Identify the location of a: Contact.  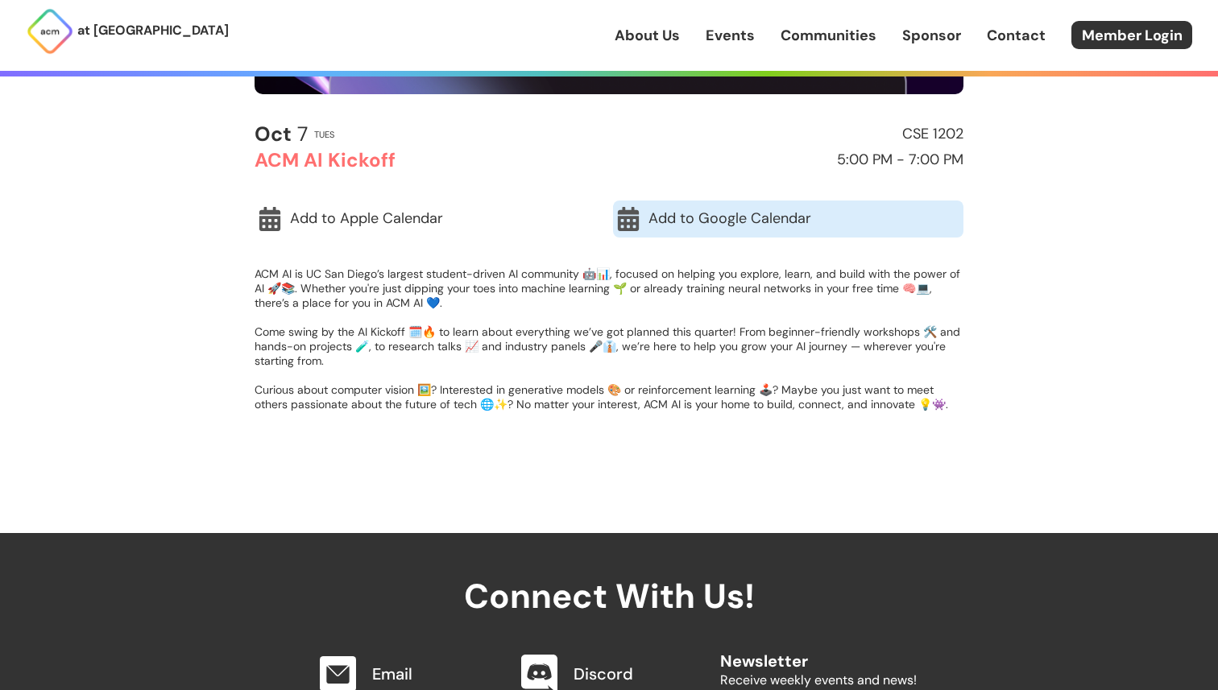
(1016, 35).